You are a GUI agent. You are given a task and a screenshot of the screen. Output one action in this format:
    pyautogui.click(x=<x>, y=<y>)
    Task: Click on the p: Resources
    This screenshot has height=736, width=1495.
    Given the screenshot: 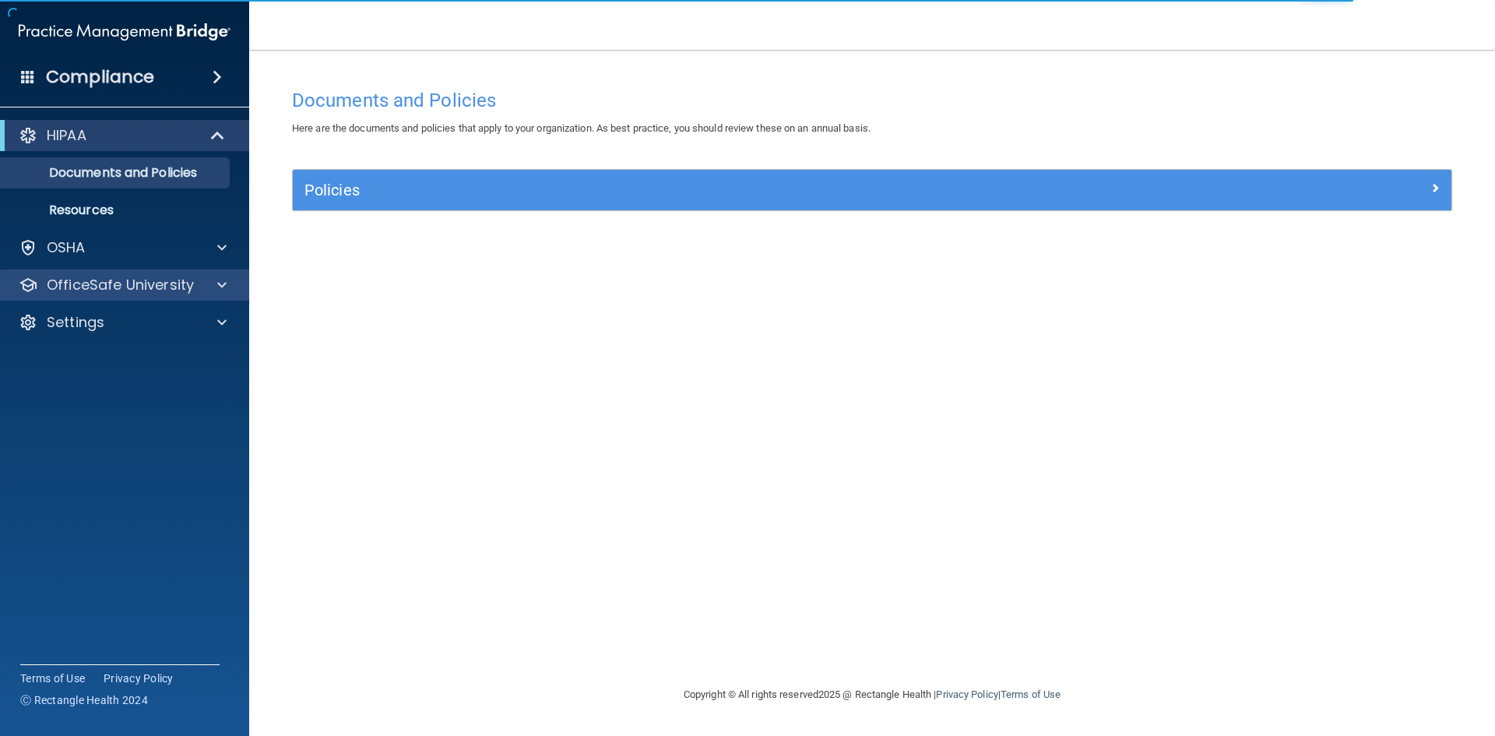 What is the action you would take?
    pyautogui.click(x=116, y=210)
    